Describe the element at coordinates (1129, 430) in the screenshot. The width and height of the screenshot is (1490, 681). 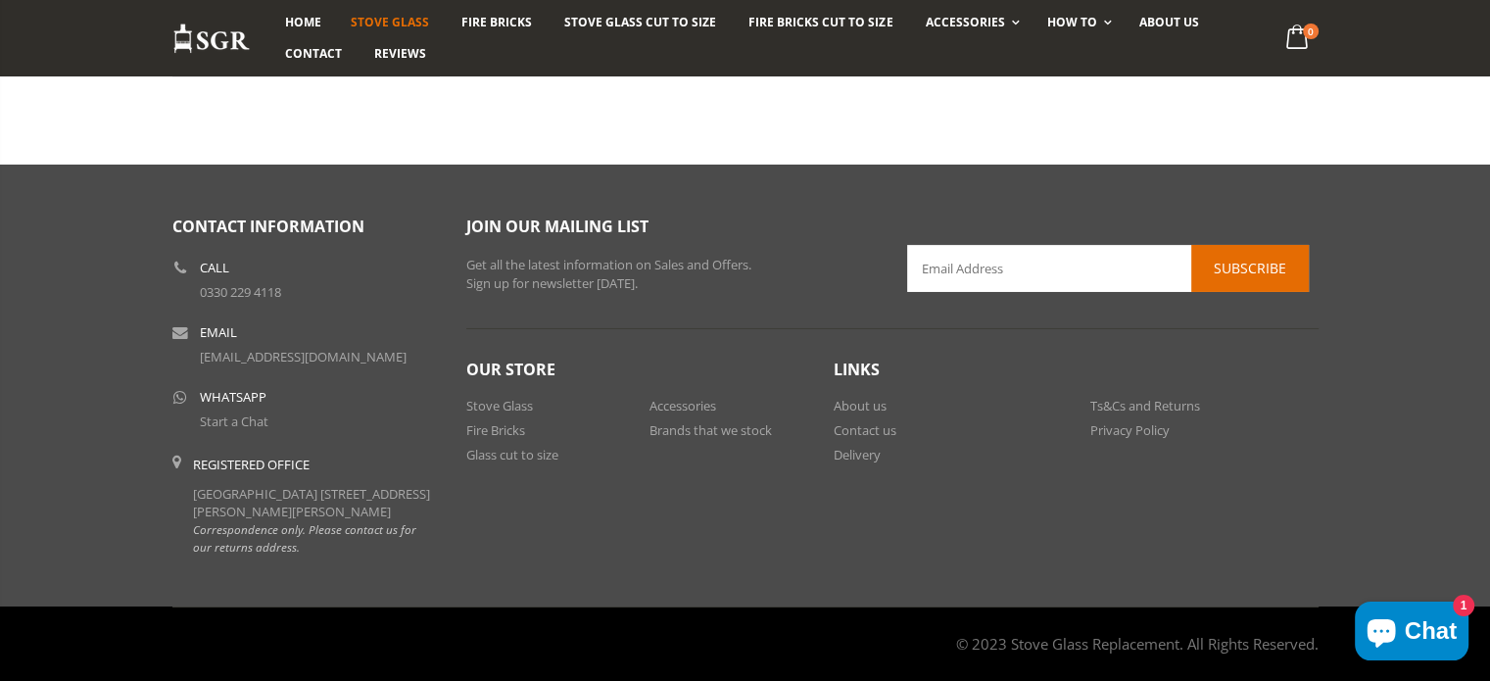
I see `a: Privacy Policy` at that location.